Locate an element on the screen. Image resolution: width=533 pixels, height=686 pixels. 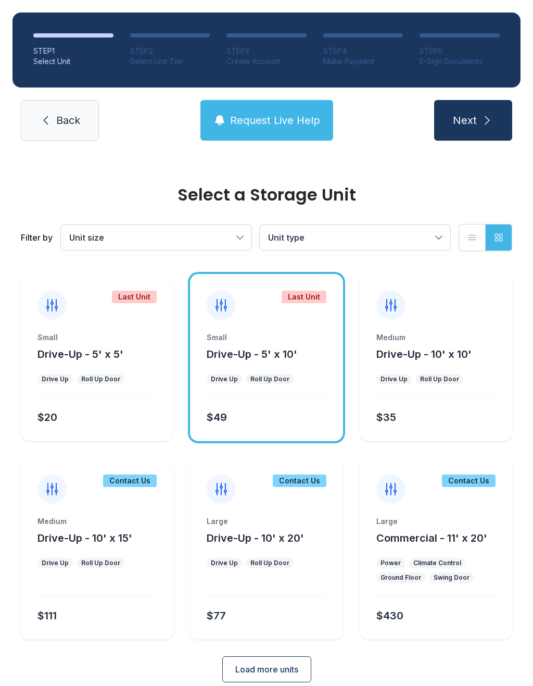
div: Create Account is located at coordinates (267, 61).